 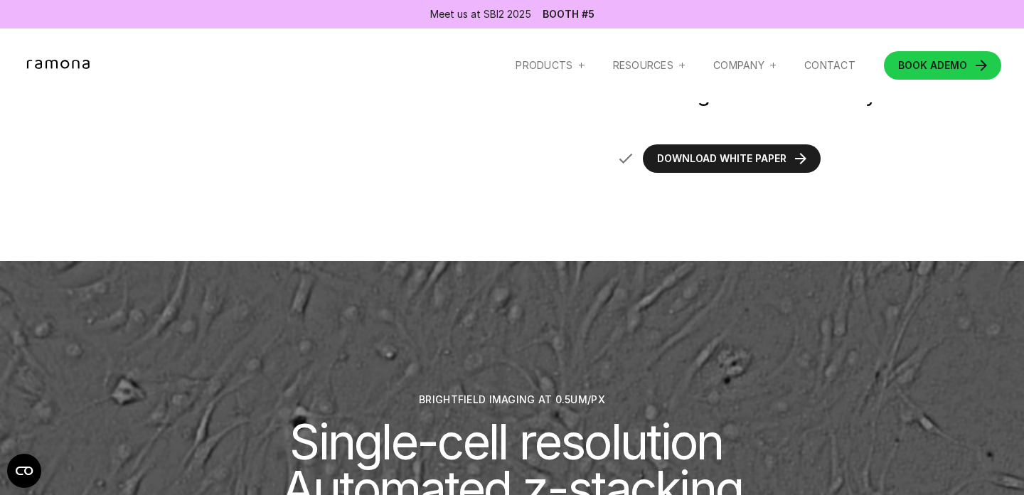 What do you see at coordinates (732, 159) in the screenshot?
I see `a: Download white paper` at bounding box center [732, 159].